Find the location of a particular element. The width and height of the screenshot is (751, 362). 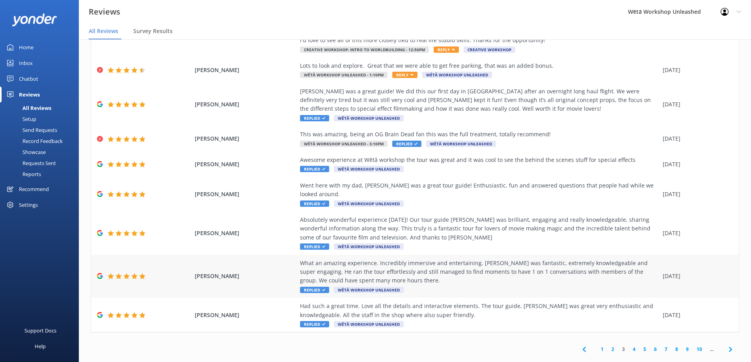

div: Reviews is located at coordinates (29, 95).